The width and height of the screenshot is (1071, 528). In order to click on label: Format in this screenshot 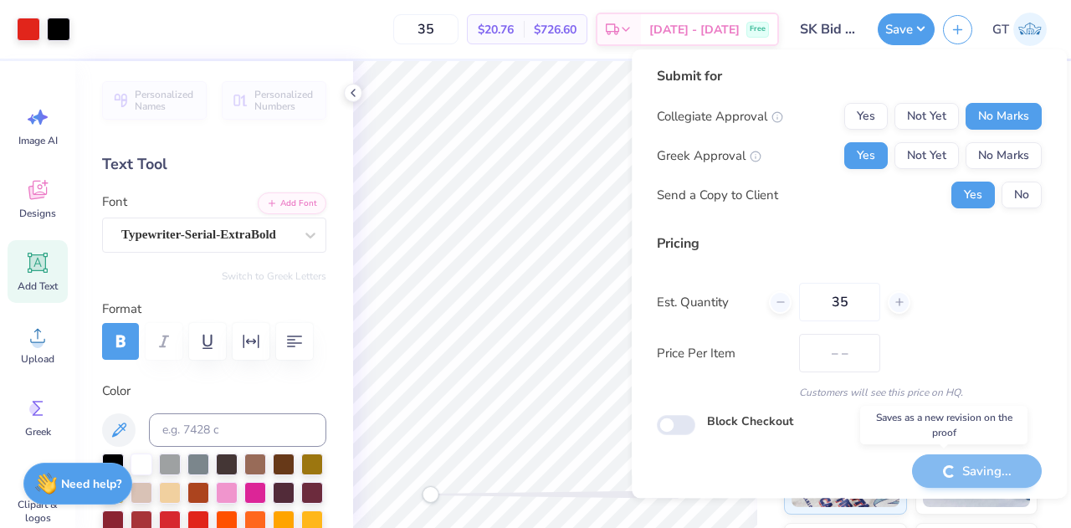, I will do `click(214, 309)`.